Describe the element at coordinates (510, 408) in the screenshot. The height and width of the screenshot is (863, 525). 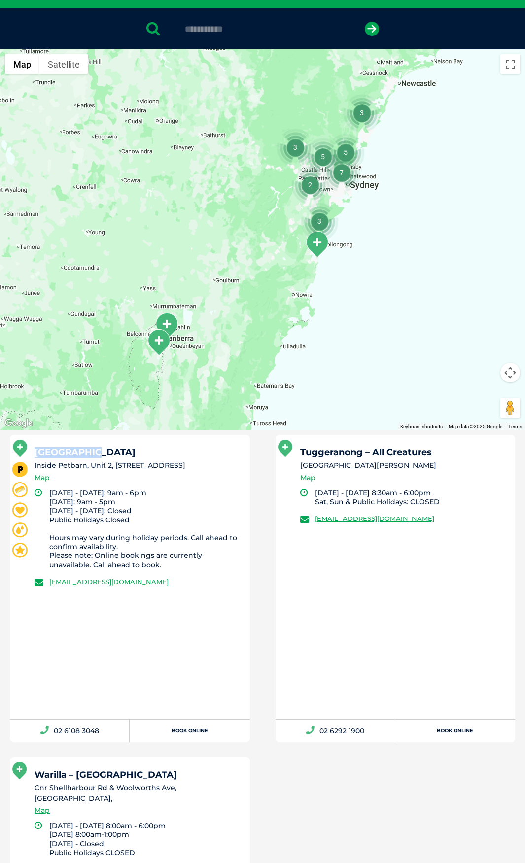
I see `button: Drag Pegman onto the map to open Street View` at that location.